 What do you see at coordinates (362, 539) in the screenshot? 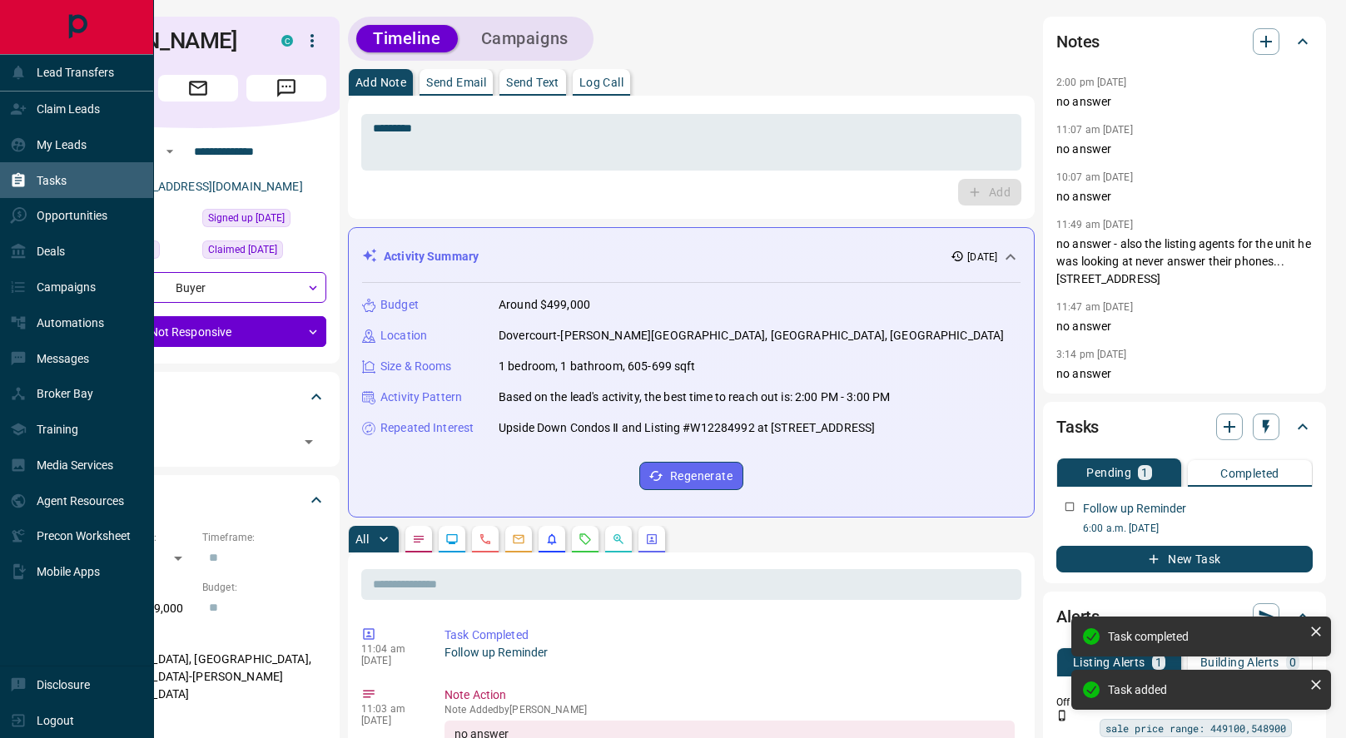
I see `p: All` at bounding box center [362, 539].